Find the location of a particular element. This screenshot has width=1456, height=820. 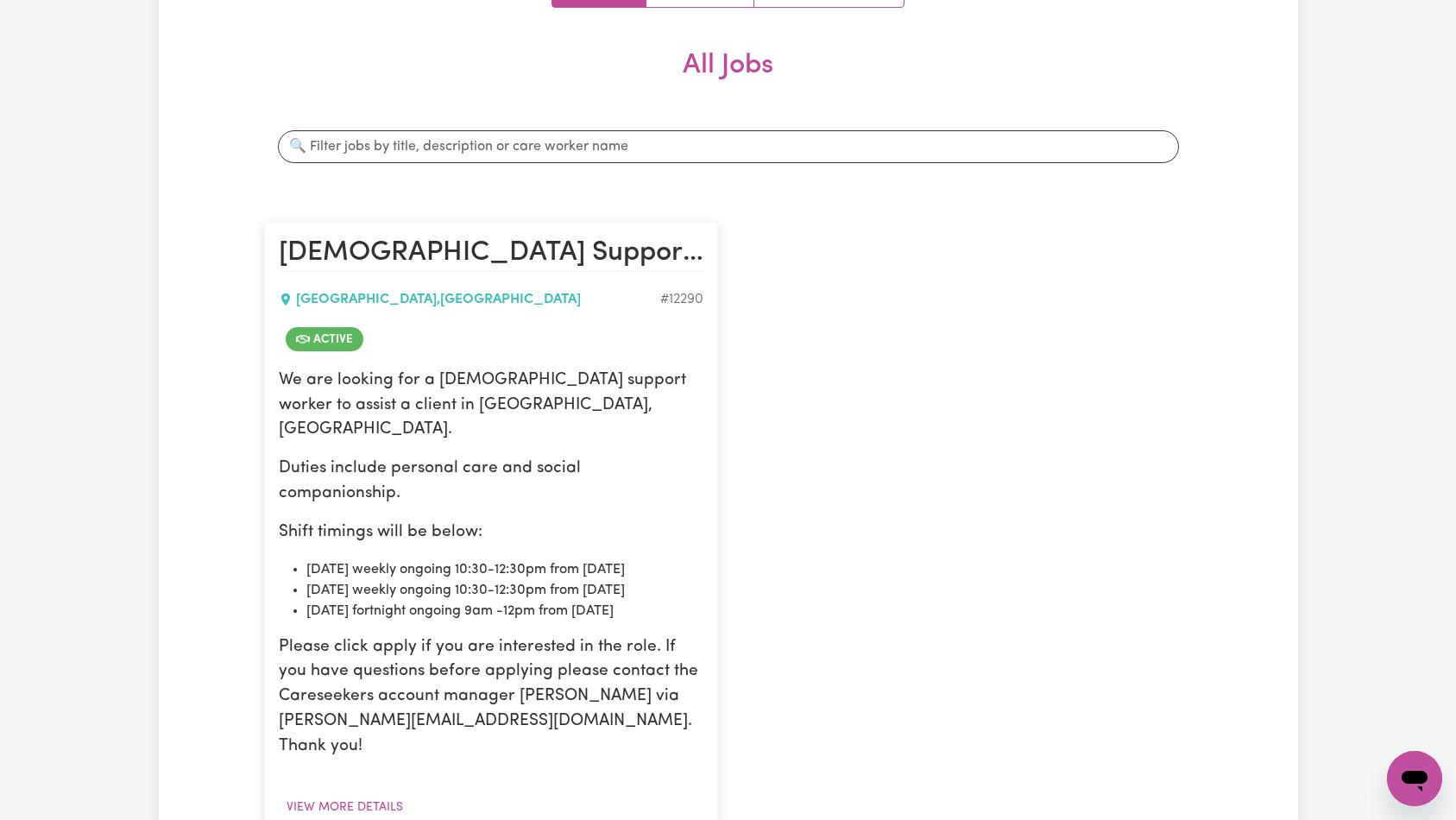

div: Job ID #12290 is located at coordinates (682, 300).